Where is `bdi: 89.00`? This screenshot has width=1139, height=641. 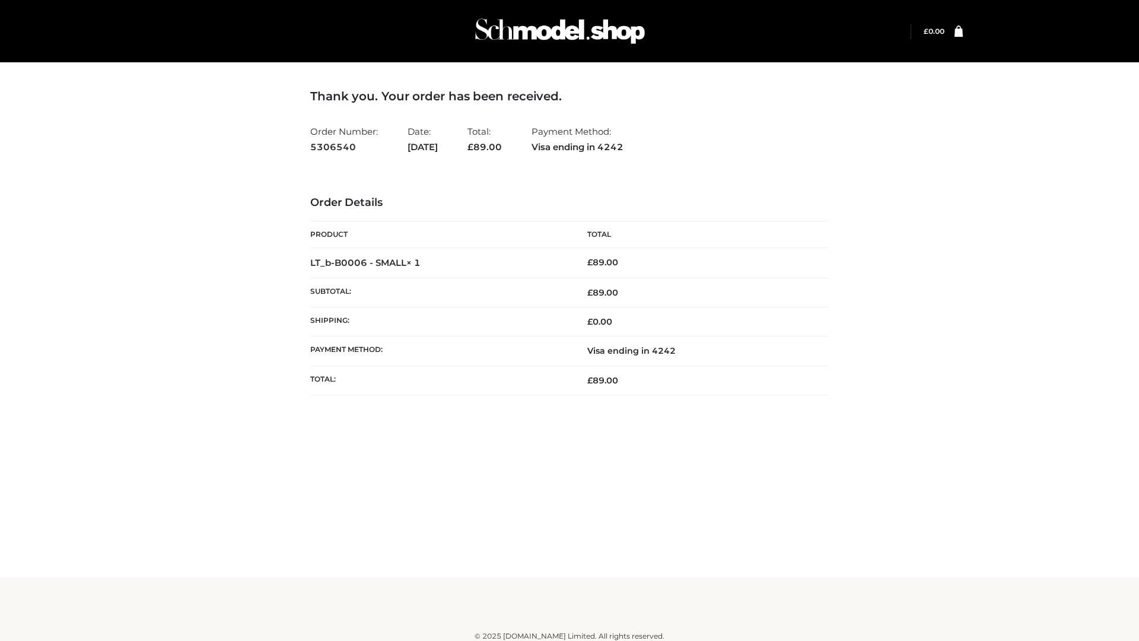
bdi: 89.00 is located at coordinates (603, 262).